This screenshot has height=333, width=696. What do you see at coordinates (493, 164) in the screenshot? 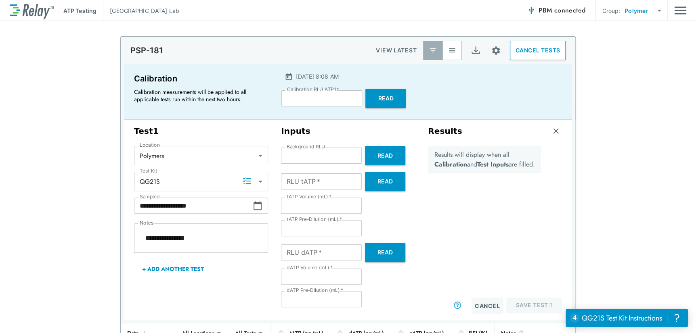
I see `b: Test Inputs` at bounding box center [493, 164].